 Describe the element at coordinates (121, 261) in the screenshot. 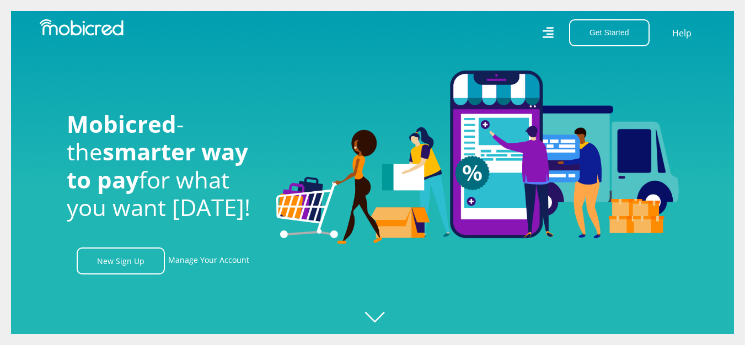

I see `a: New Sign Up` at that location.